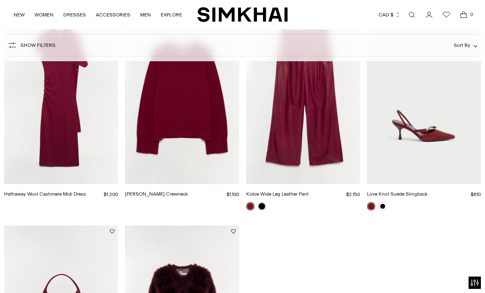 This screenshot has height=293, width=485. Describe the element at coordinates (412, 15) in the screenshot. I see `a: Open search modal` at that location.